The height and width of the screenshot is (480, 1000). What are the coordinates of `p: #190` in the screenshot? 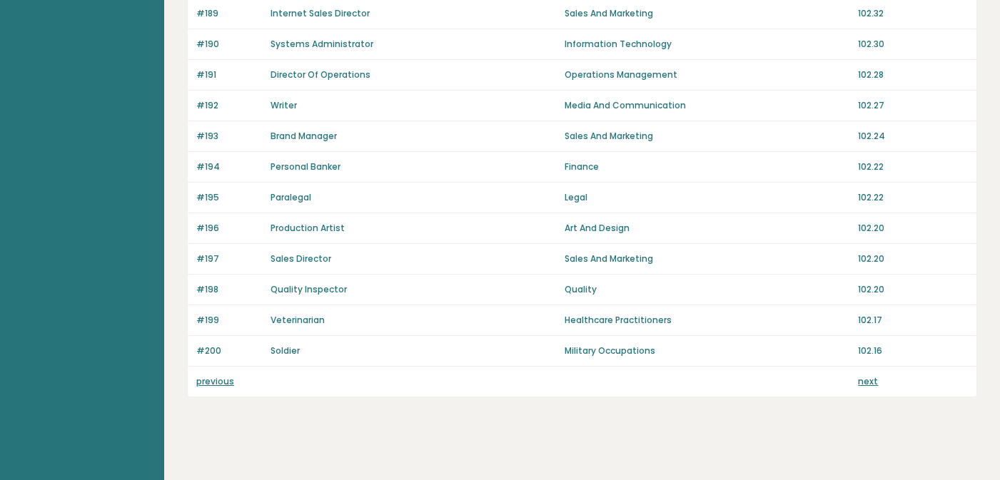 It's located at (229, 44).